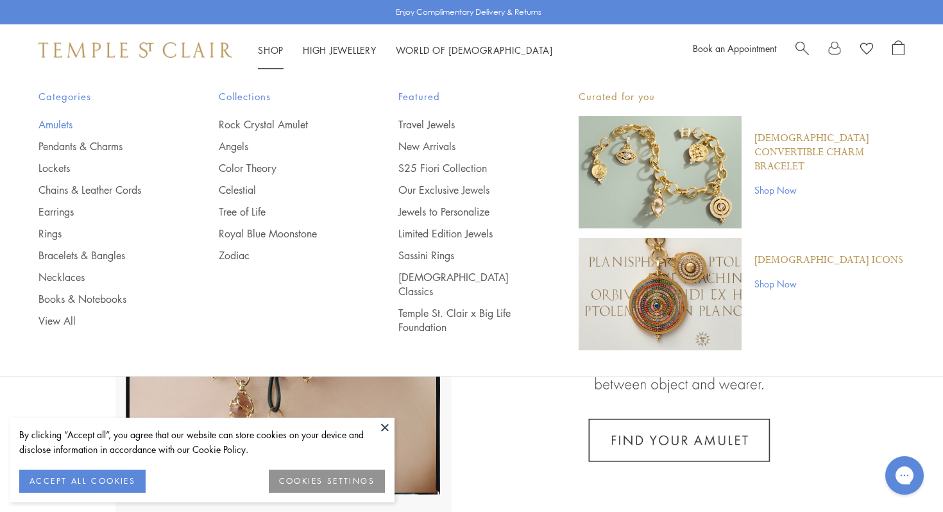 The image size is (943, 512). Describe the element at coordinates (283, 124) in the screenshot. I see `a: Rock Crystal Amulet` at that location.